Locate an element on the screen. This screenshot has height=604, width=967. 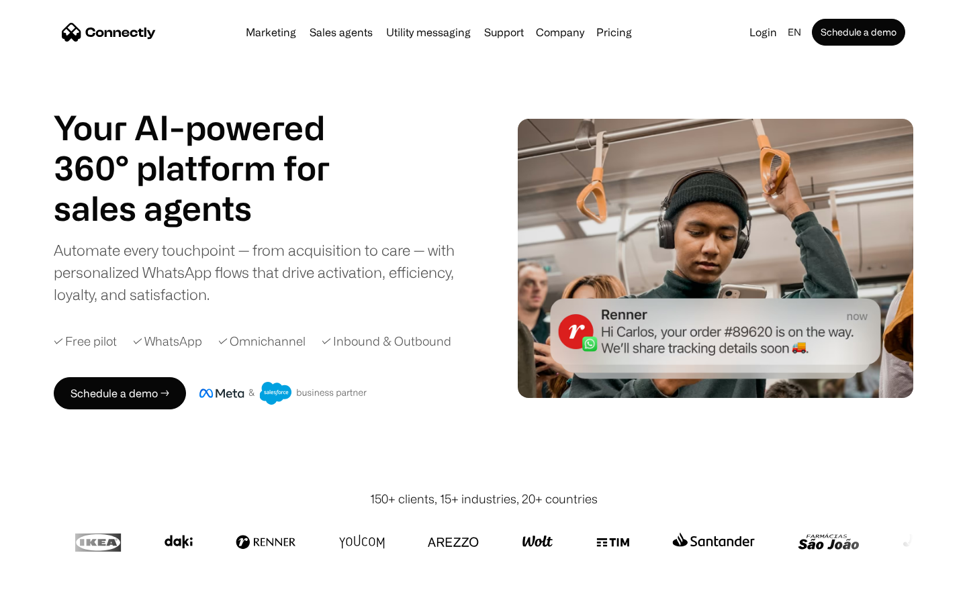
div: ✓ Omnichannel is located at coordinates (262, 341).